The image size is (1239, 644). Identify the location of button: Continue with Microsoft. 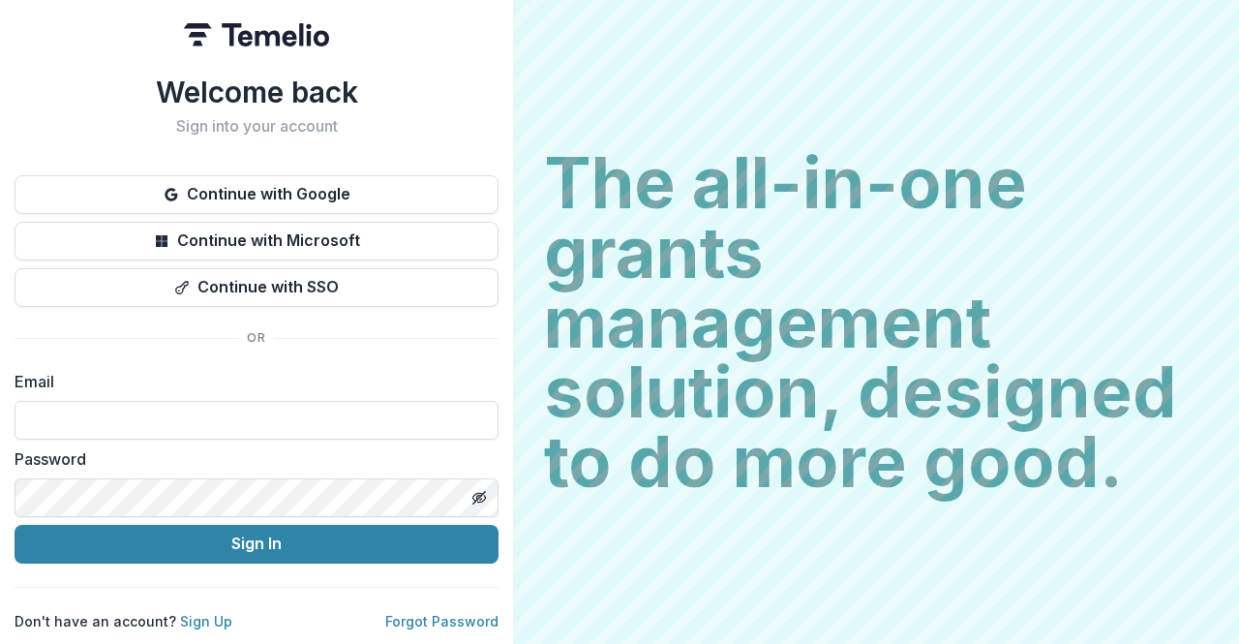
(257, 241).